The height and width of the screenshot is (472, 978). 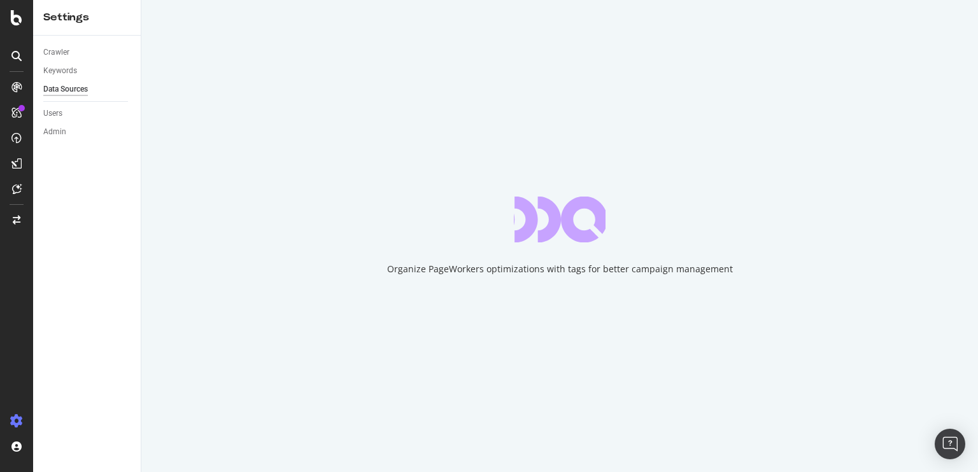 What do you see at coordinates (60, 71) in the screenshot?
I see `div: Keywords` at bounding box center [60, 71].